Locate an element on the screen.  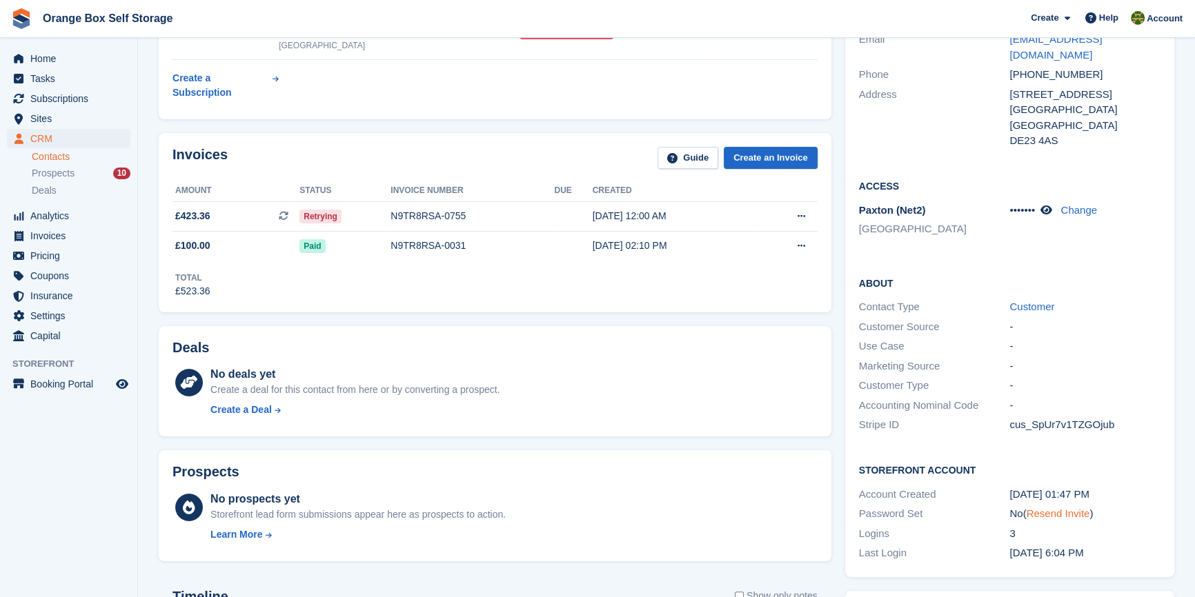
div: Account Created is located at coordinates (934, 495).